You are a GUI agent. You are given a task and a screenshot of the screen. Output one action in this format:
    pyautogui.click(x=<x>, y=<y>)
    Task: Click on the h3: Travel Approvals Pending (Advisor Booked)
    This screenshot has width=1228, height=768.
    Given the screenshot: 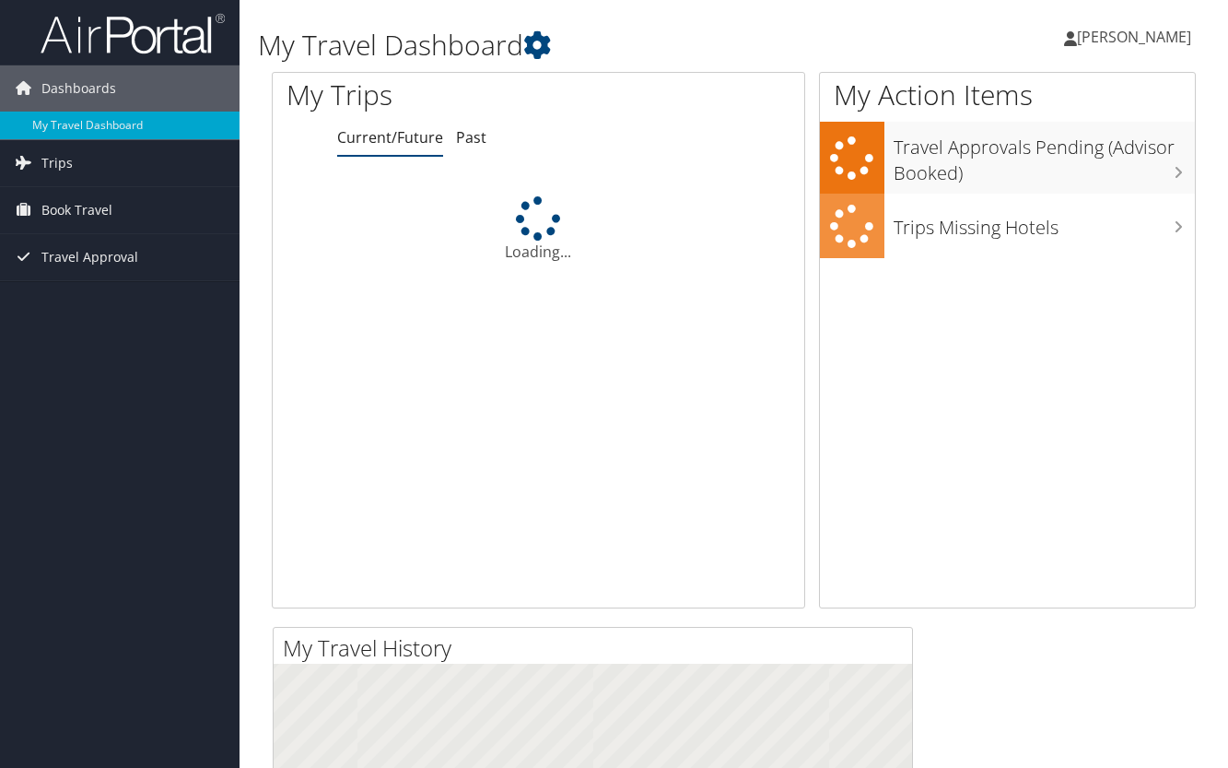 What is the action you would take?
    pyautogui.click(x=1044, y=156)
    